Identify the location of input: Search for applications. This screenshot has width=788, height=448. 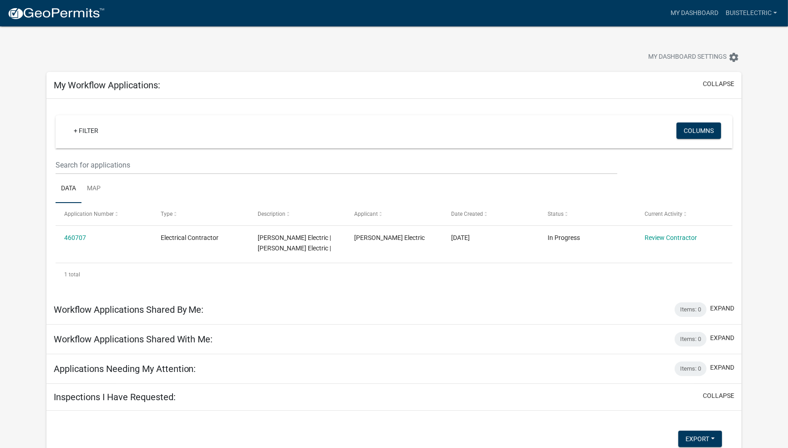
(337, 165).